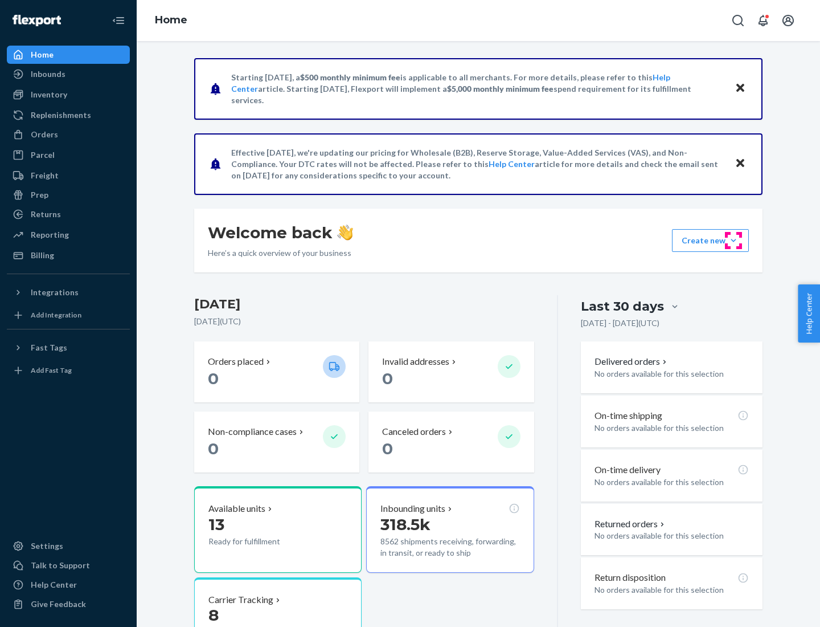 This screenshot has height=627, width=820. What do you see at coordinates (68, 134) in the screenshot?
I see `a: Orders` at bounding box center [68, 134].